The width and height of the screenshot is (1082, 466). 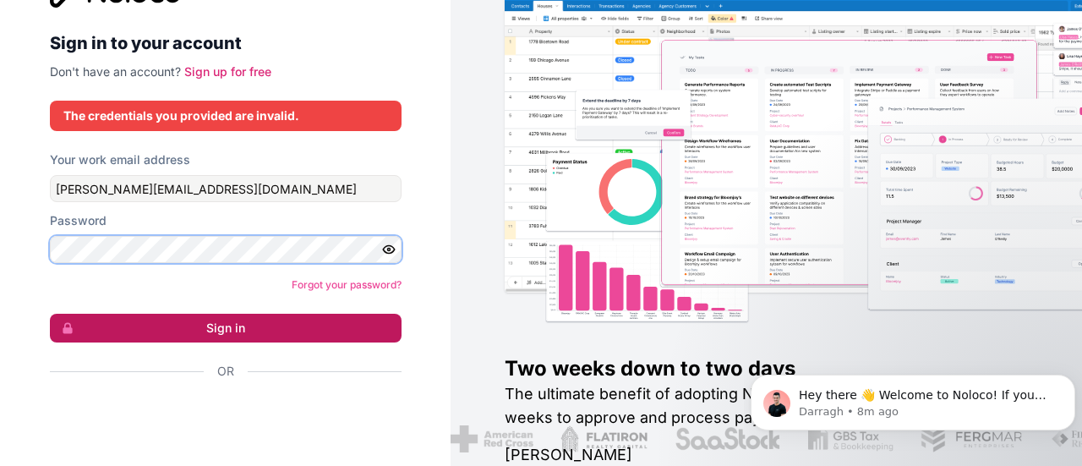 I want to click on h2: Sign in to your account, so click(x=226, y=43).